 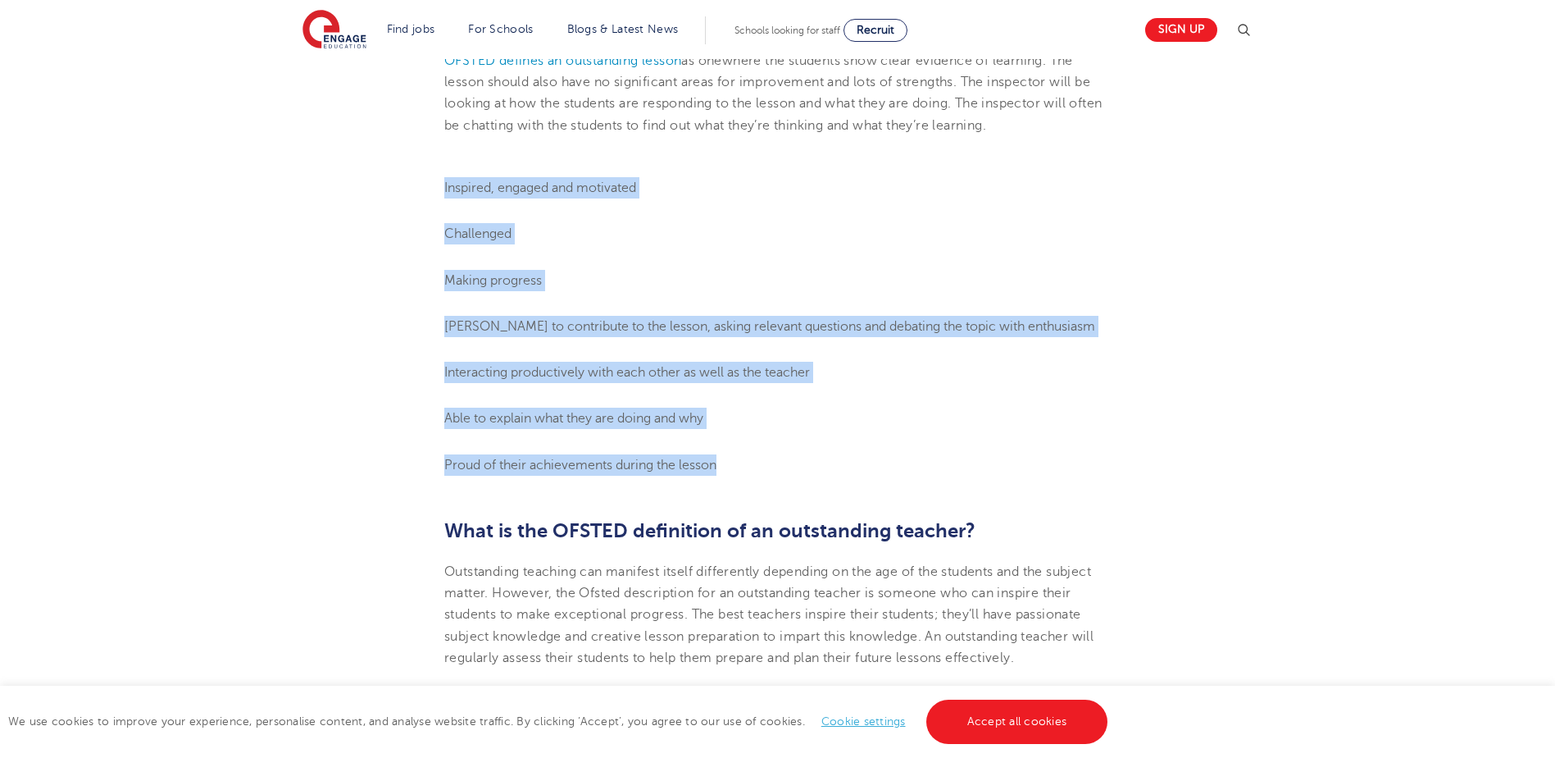 I want to click on a: Recruit, so click(x=876, y=30).